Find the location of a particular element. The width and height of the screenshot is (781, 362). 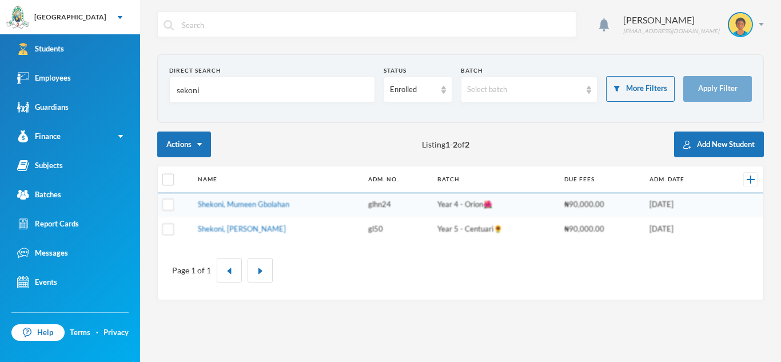

td: glhn24 is located at coordinates (397, 205).